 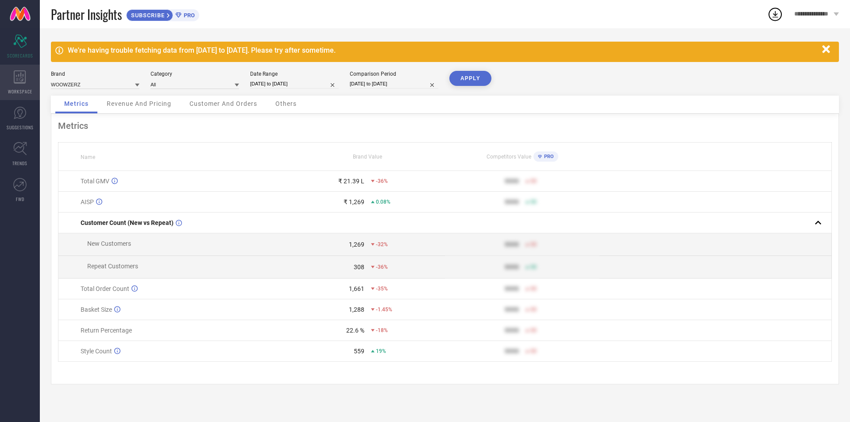 I want to click on span: Brand Value, so click(x=368, y=157).